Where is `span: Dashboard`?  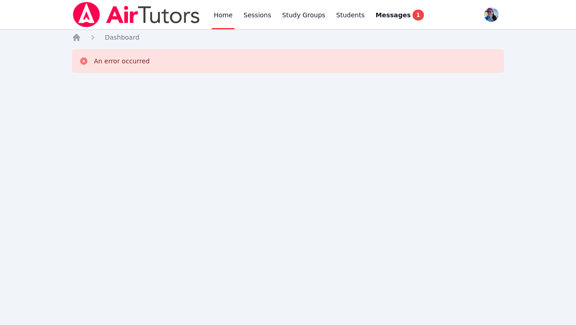 span: Dashboard is located at coordinates (122, 37).